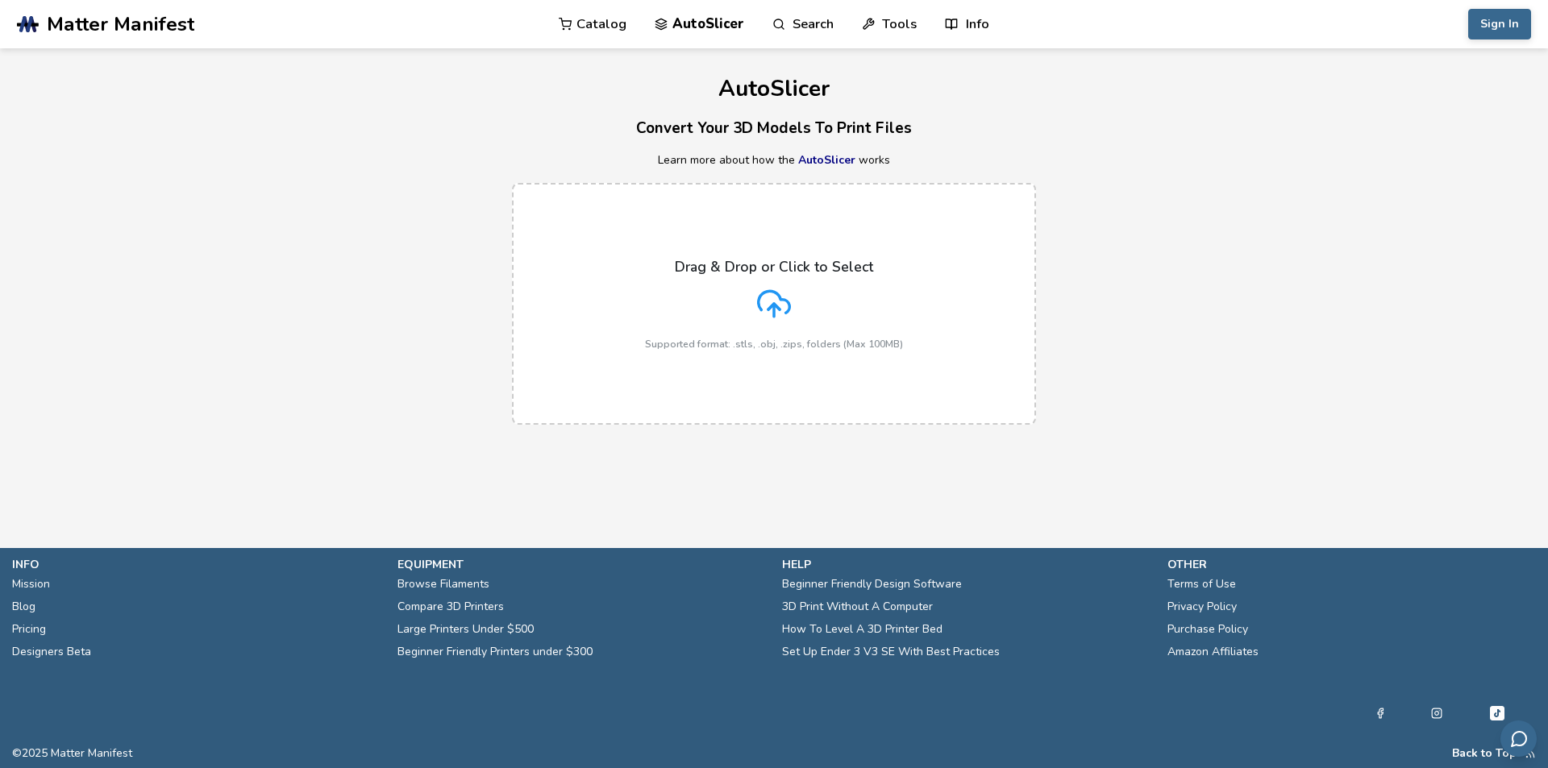  I want to click on a: Amazon Affiliates, so click(1212, 652).